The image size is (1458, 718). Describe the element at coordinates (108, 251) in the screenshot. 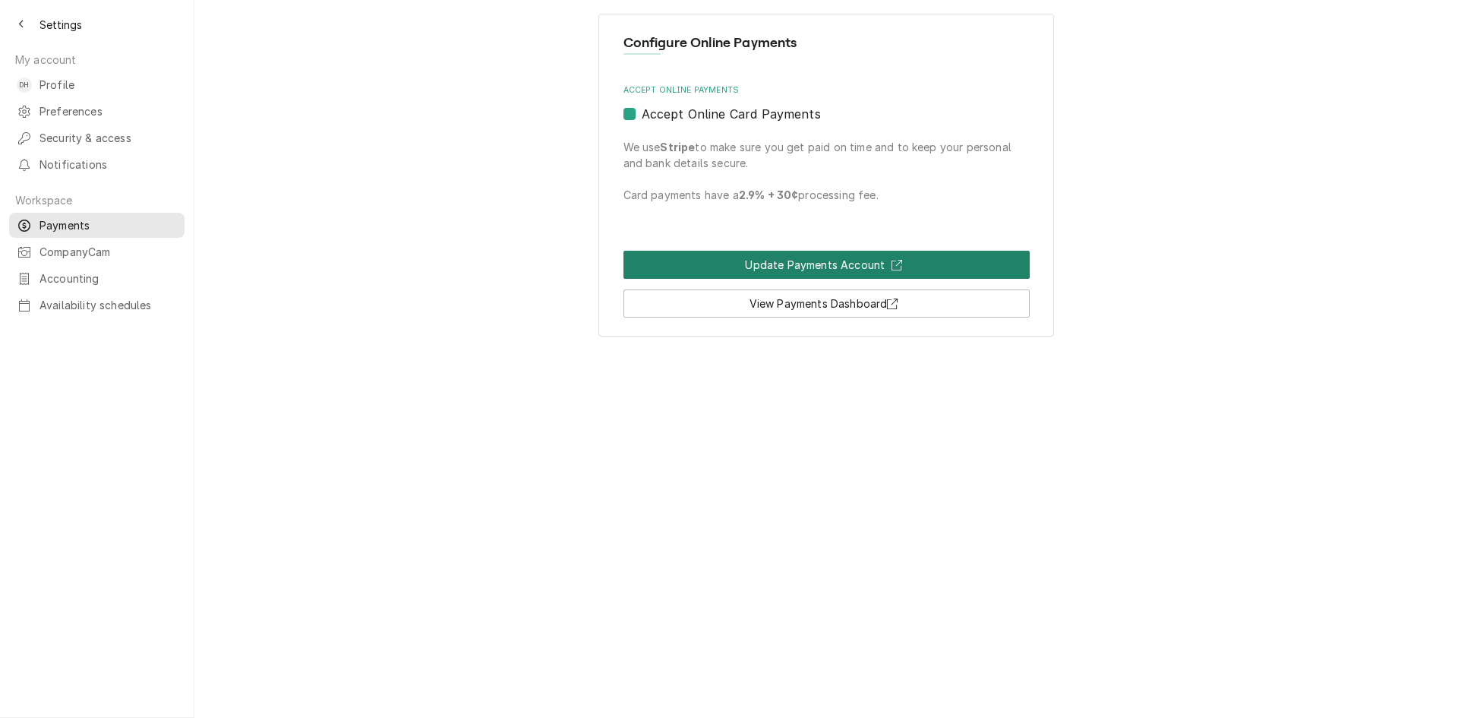

I see `span: CompanyCam` at that location.